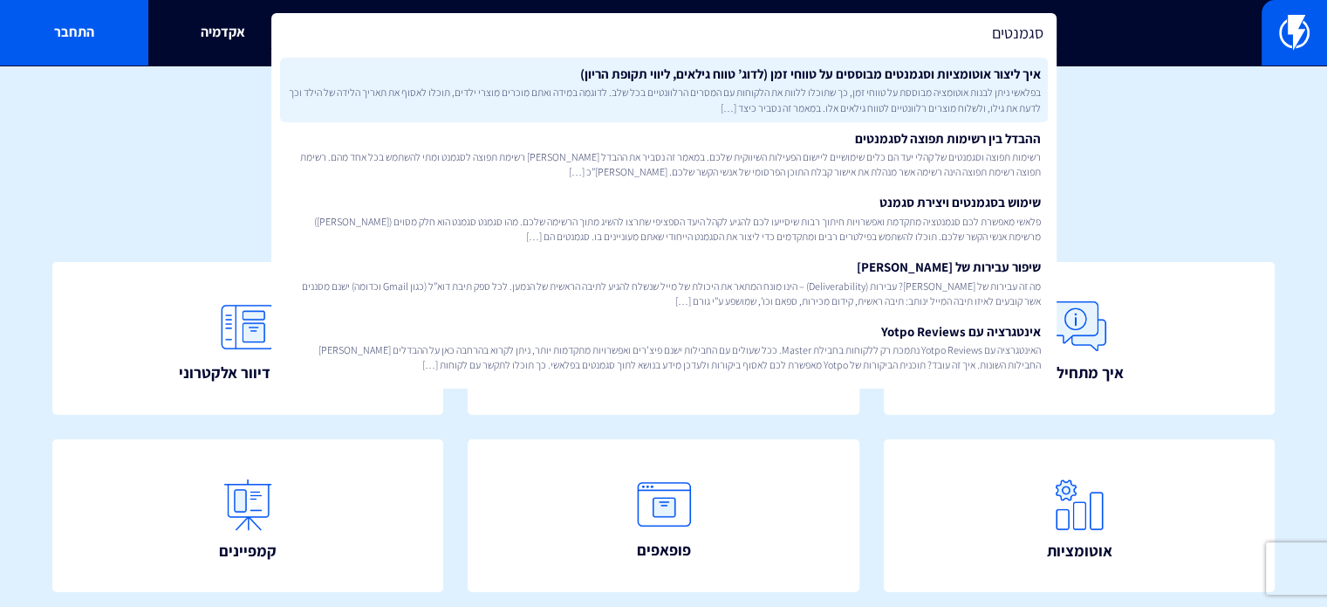 The height and width of the screenshot is (607, 1327). Describe the element at coordinates (664, 550) in the screenshot. I see `span: פופאפים` at that location.